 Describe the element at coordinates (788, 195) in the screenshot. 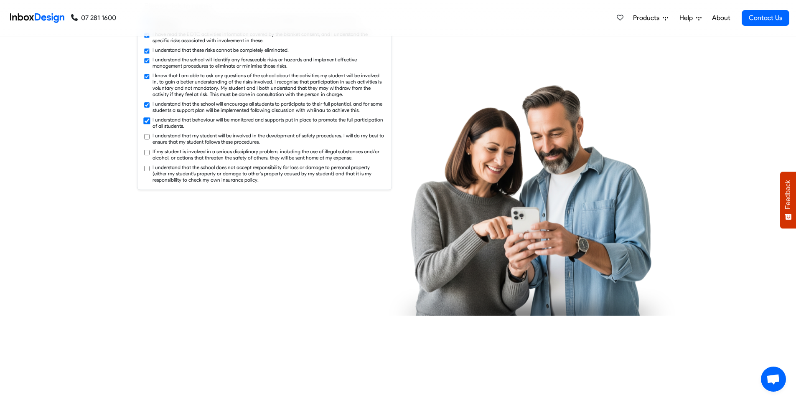

I see `span: Feedback` at that location.